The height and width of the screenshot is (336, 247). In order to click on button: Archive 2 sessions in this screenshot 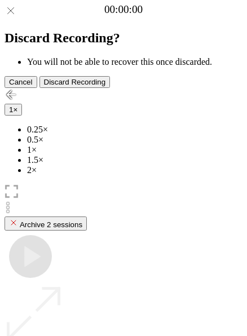, I will do `click(46, 223)`.